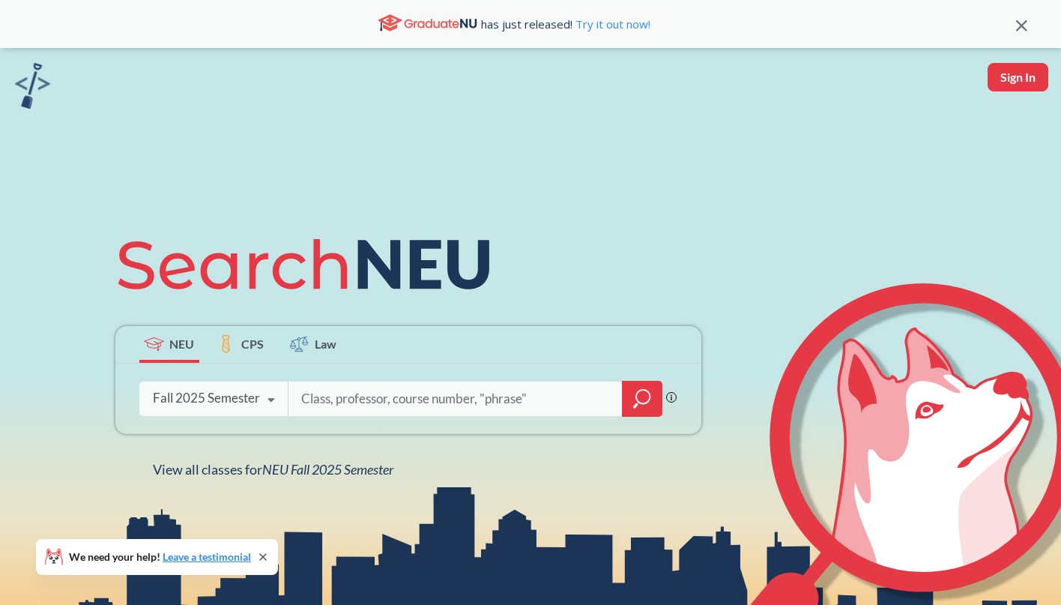 This screenshot has height=605, width=1061. I want to click on span: We need your help!, so click(160, 557).